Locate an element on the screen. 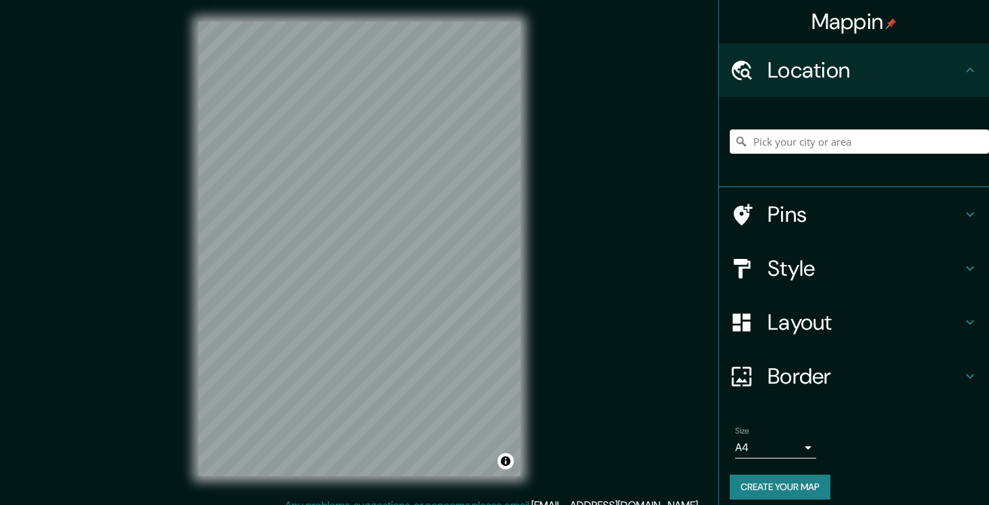 The image size is (989, 505). div: Border is located at coordinates (854, 377).